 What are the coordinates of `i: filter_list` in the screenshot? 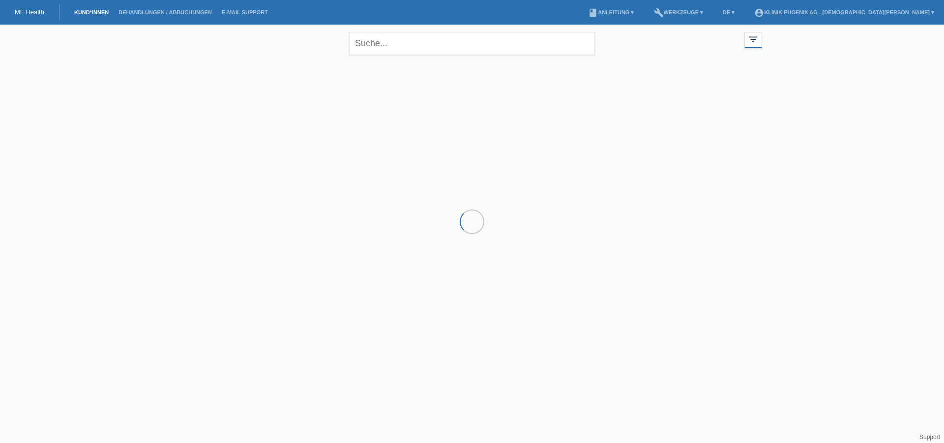 It's located at (754, 39).